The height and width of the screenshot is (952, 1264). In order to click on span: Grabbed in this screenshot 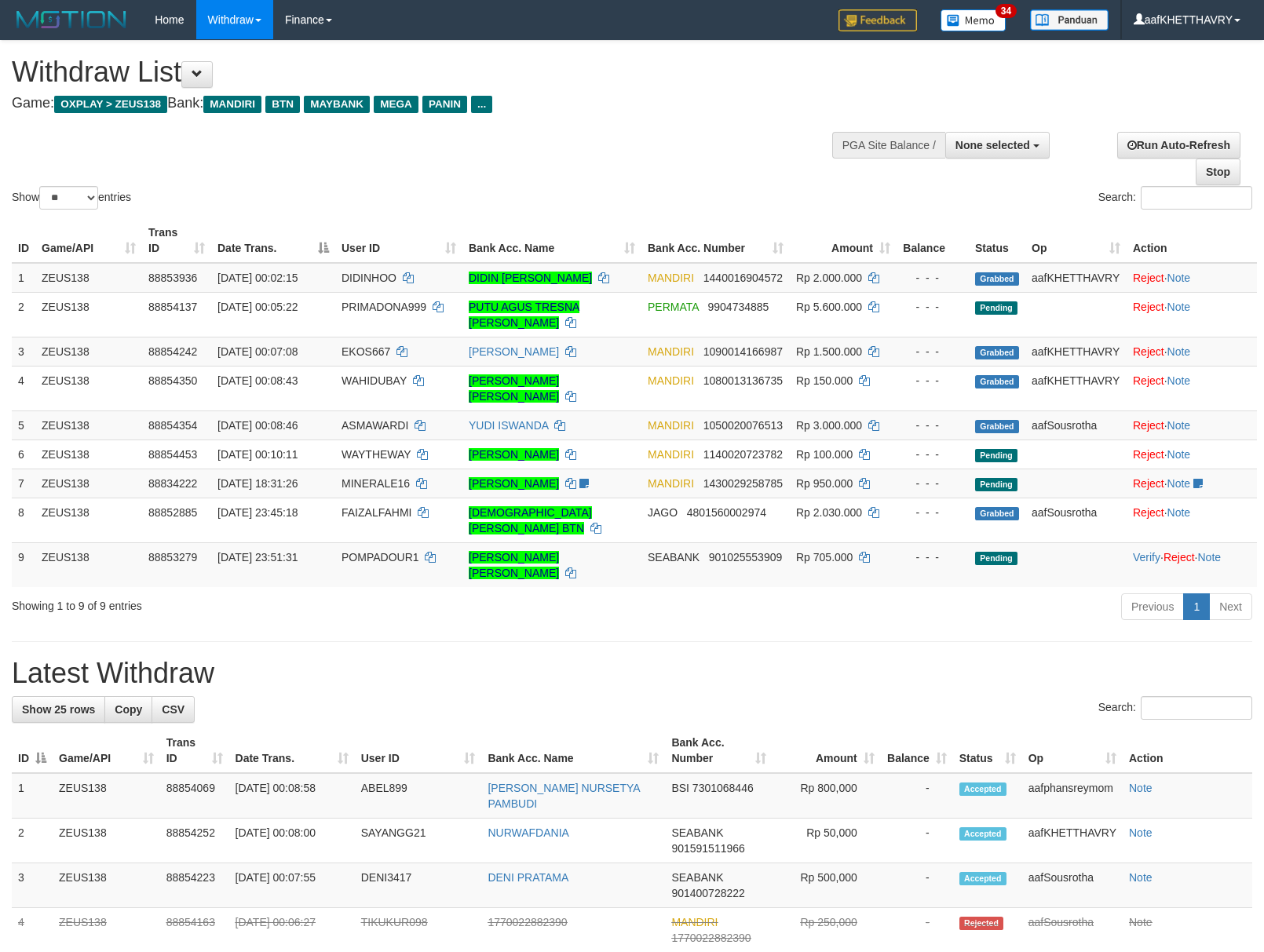, I will do `click(998, 352)`.